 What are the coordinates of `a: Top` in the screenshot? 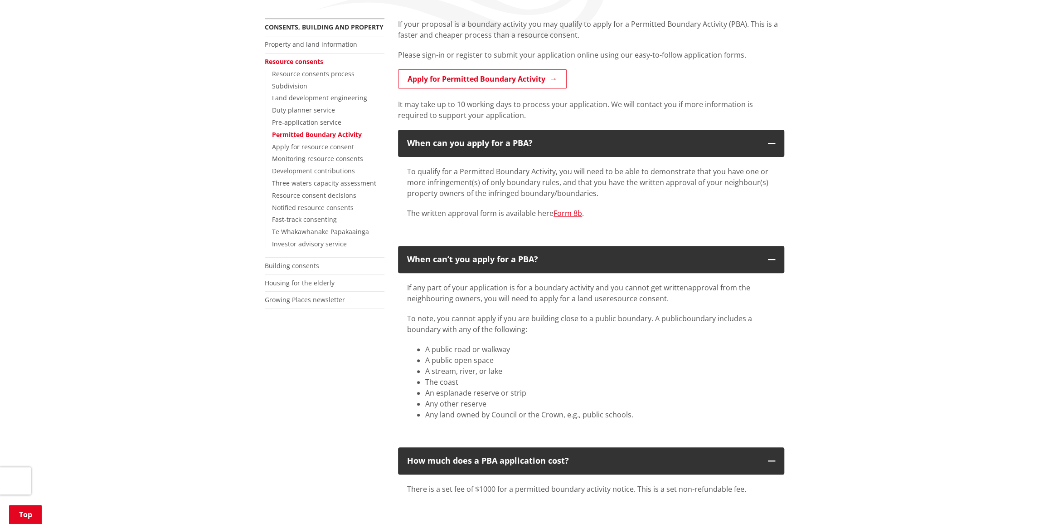 It's located at (25, 514).